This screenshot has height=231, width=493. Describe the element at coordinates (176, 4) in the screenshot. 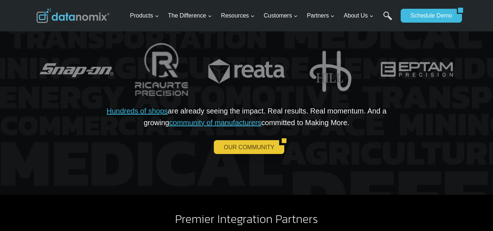

I see `span: Last Name` at that location.